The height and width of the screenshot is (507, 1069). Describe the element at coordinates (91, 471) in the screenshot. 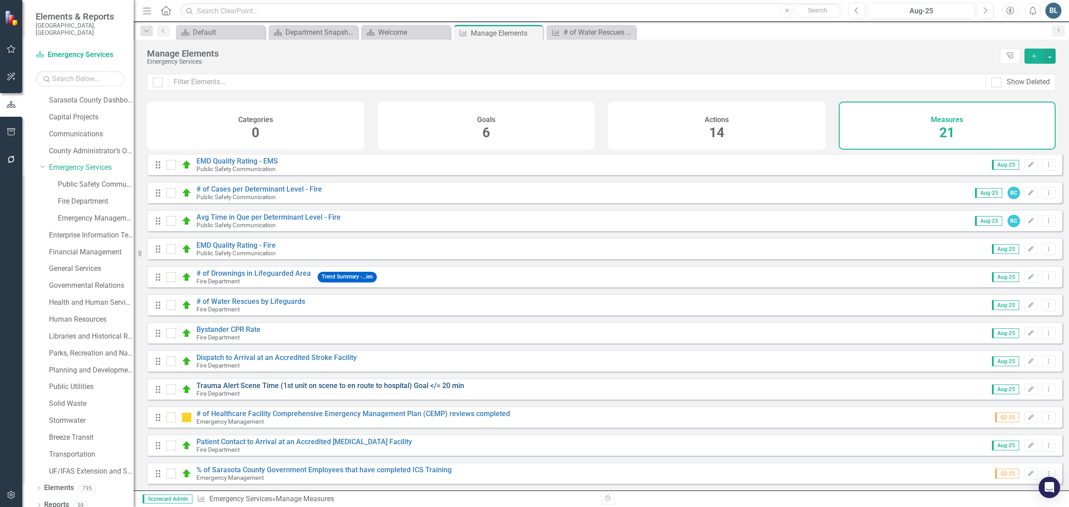

I see `a: UF/IFAS Extension and Sustainability` at that location.